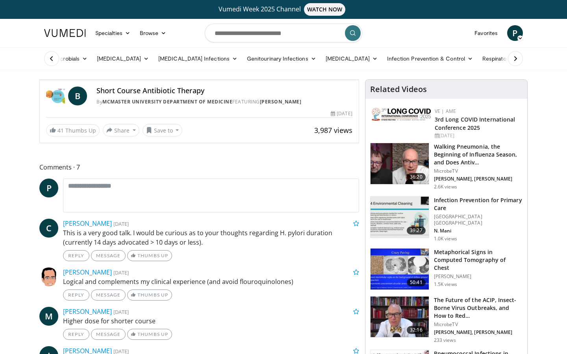 The width and height of the screenshot is (567, 354). Describe the element at coordinates (398, 89) in the screenshot. I see `h4: Related Videos` at that location.